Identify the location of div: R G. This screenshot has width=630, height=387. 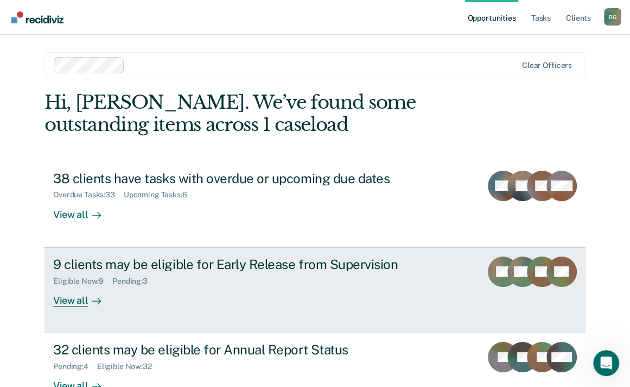
(613, 17).